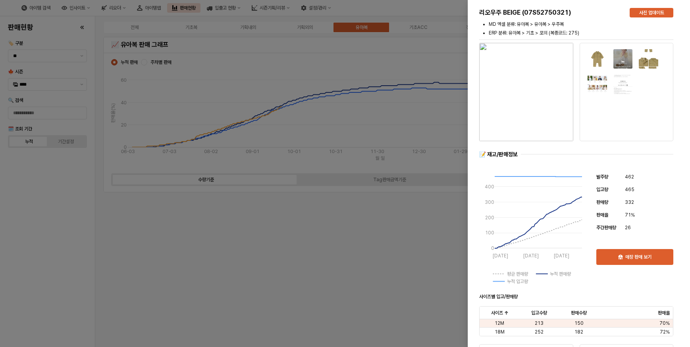  What do you see at coordinates (539, 323) in the screenshot?
I see `span: 213` at bounding box center [539, 323].